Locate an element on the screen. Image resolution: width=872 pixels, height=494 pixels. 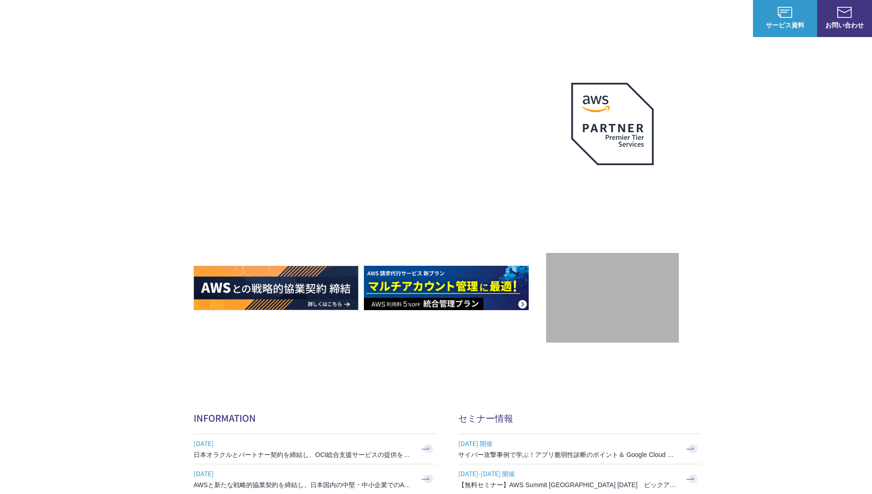
p: AWSの導入からコスト削減、 構成・運用の最適化からデータ活用まで 規模や業種業態を問わない マネージドサービスで is located at coordinates (370, 121).